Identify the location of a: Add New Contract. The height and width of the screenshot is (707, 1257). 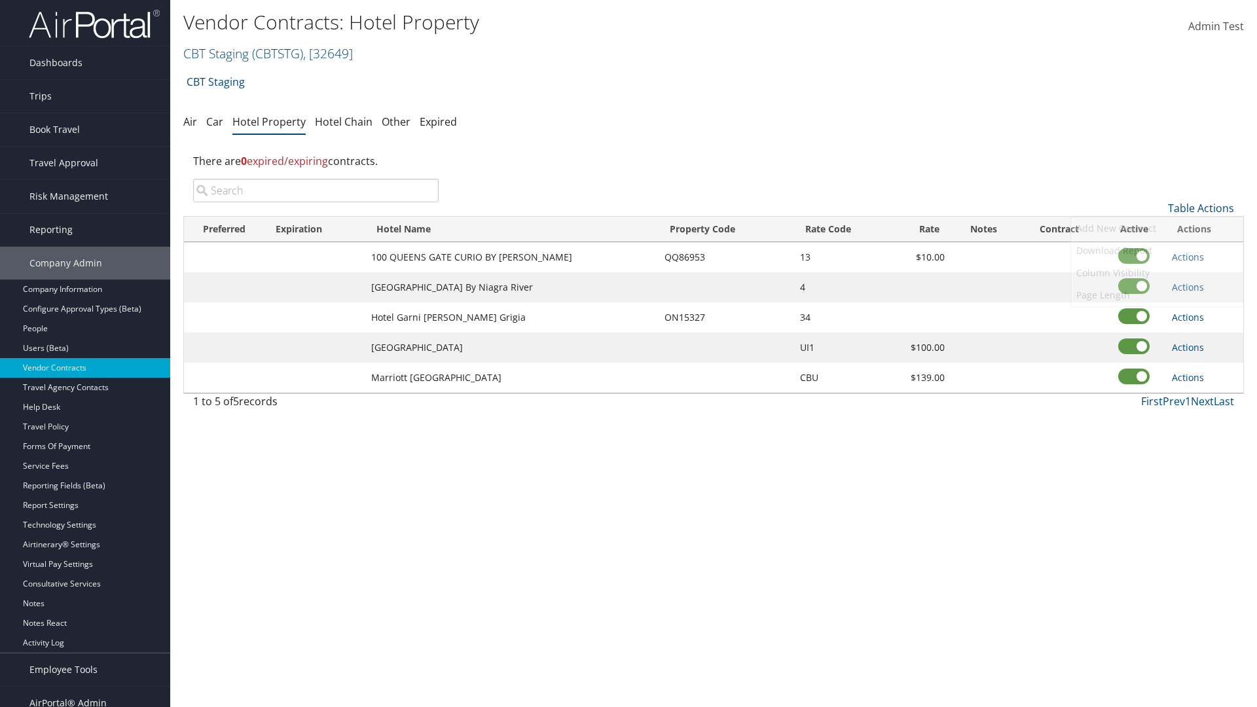
(1157, 229).